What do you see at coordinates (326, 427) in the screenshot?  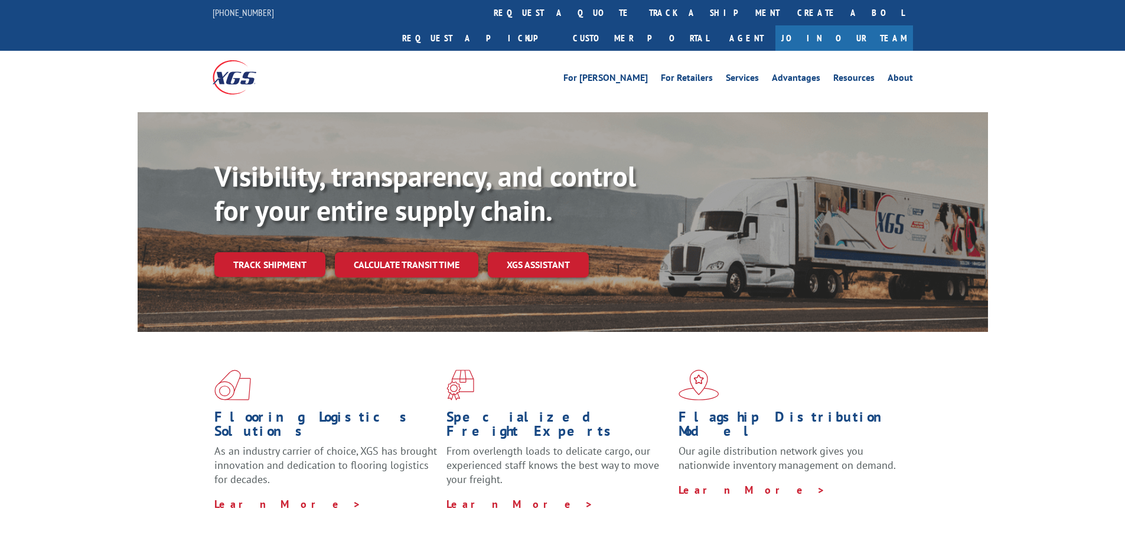 I see `h1: Flooring Logistics Solutions` at bounding box center [326, 427].